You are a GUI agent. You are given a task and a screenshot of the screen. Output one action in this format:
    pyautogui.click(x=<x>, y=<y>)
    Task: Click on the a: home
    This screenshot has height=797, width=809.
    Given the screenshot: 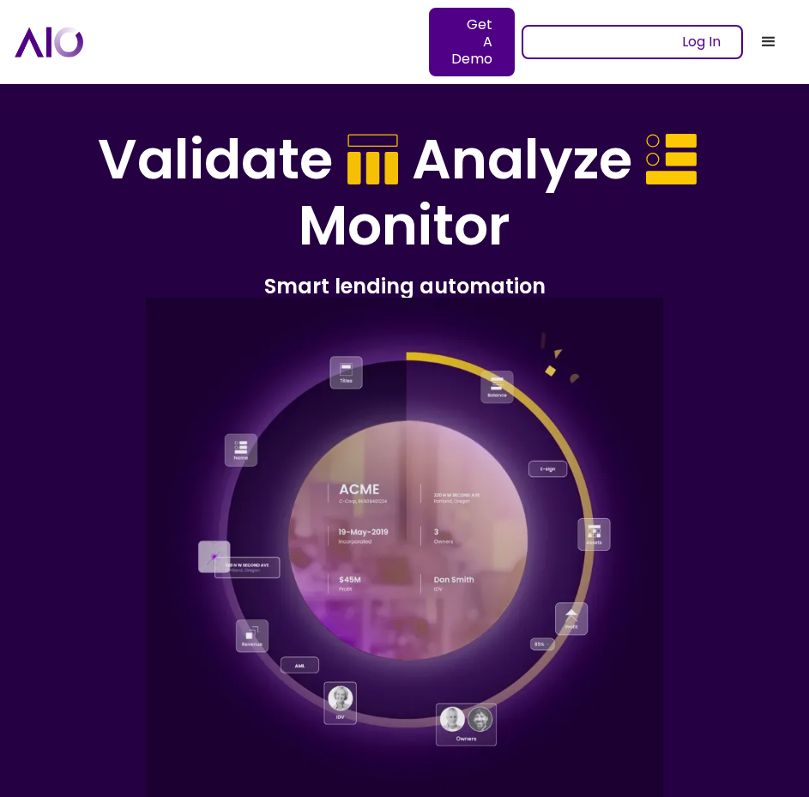 What is the action you would take?
    pyautogui.click(x=268, y=41)
    